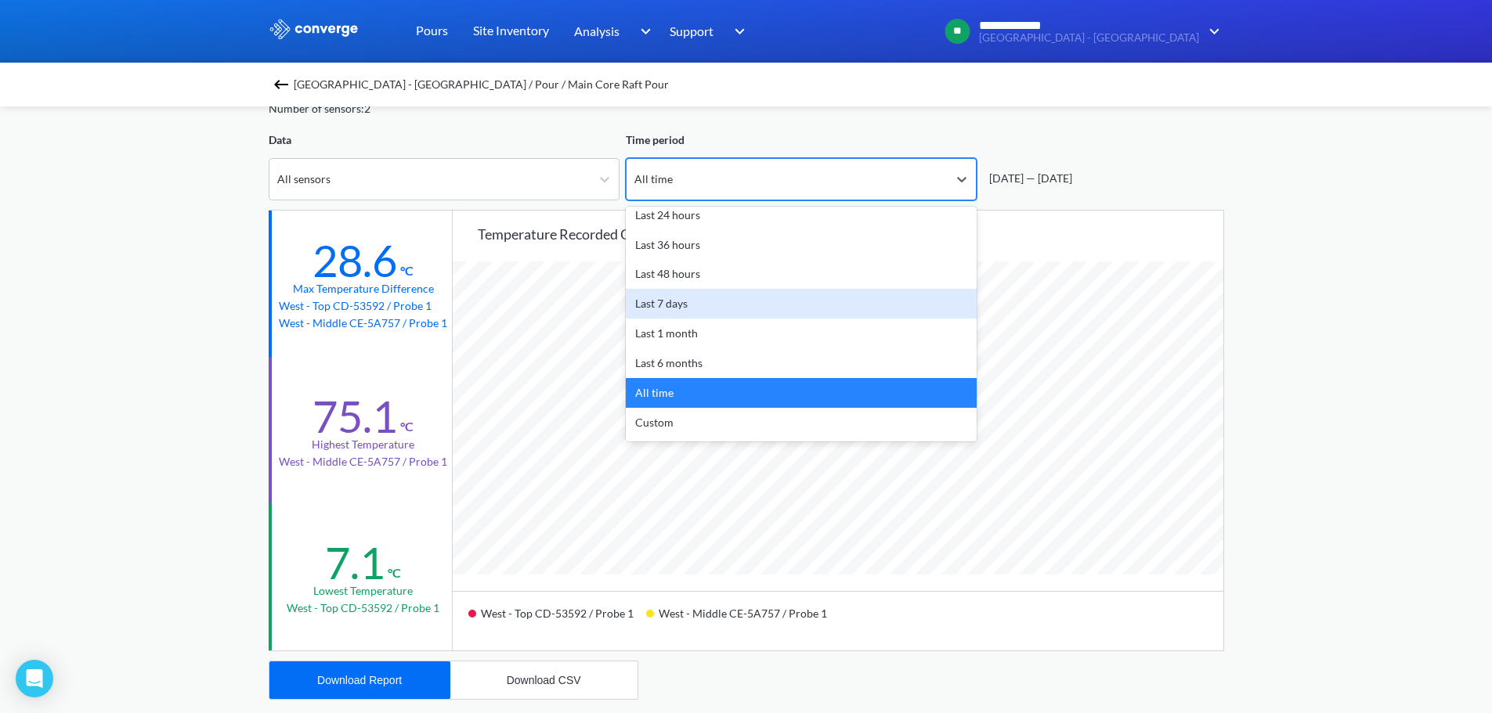 Image resolution: width=1492 pixels, height=713 pixels. Describe the element at coordinates (444, 140) in the screenshot. I see `div: Data` at that location.